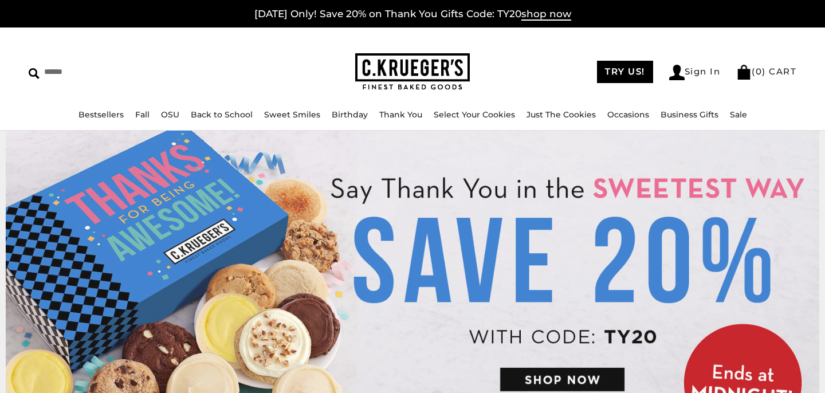 The height and width of the screenshot is (393, 825). Describe the element at coordinates (561, 115) in the screenshot. I see `a: Just The Cookies` at that location.